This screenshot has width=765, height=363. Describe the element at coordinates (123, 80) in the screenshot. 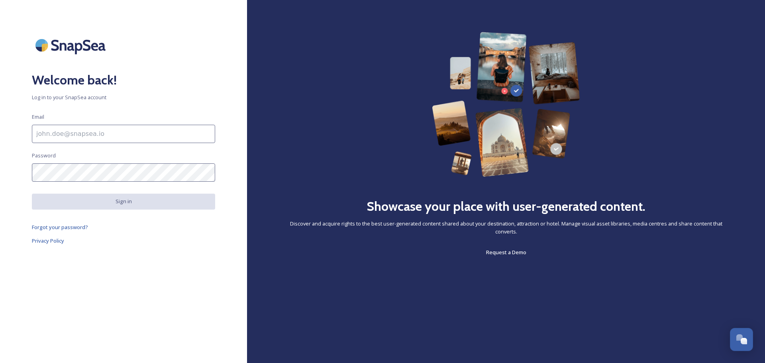

I see `h2: Welcome back!` at that location.